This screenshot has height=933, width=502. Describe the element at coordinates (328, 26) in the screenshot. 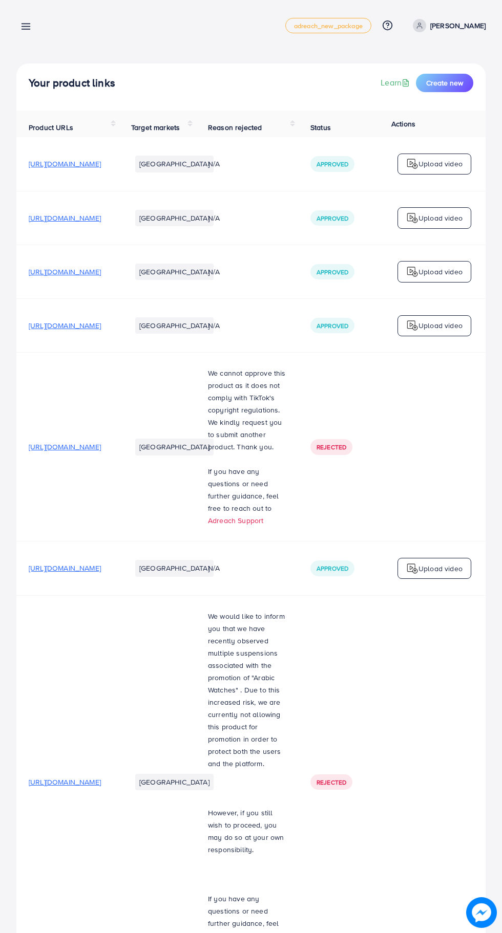

I see `span: adreach_new_package` at that location.